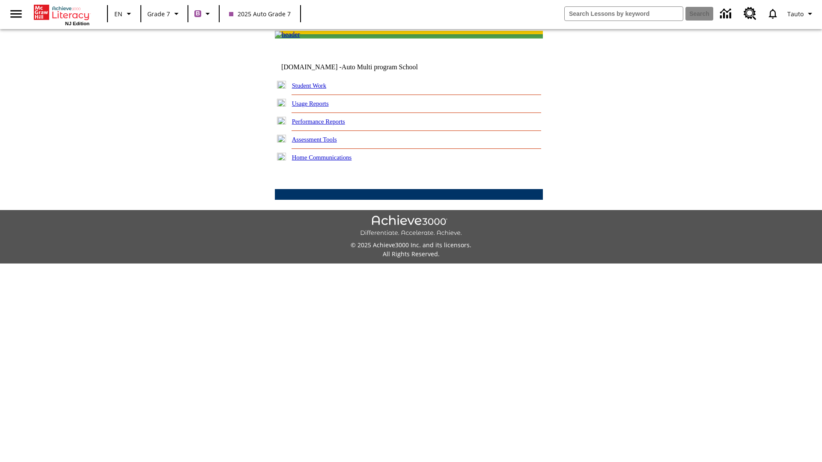 This screenshot has width=822, height=462. I want to click on a: Student Work, so click(309, 86).